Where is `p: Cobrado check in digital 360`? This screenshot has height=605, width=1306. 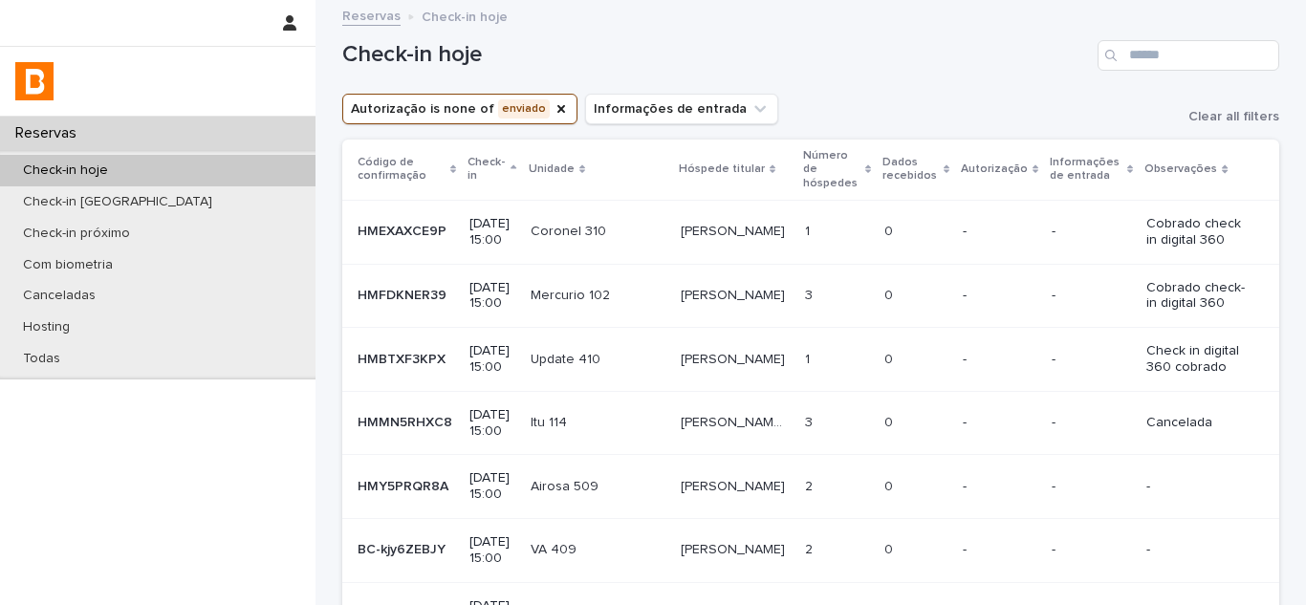
p: Cobrado check in digital 360 is located at coordinates (1197, 232).